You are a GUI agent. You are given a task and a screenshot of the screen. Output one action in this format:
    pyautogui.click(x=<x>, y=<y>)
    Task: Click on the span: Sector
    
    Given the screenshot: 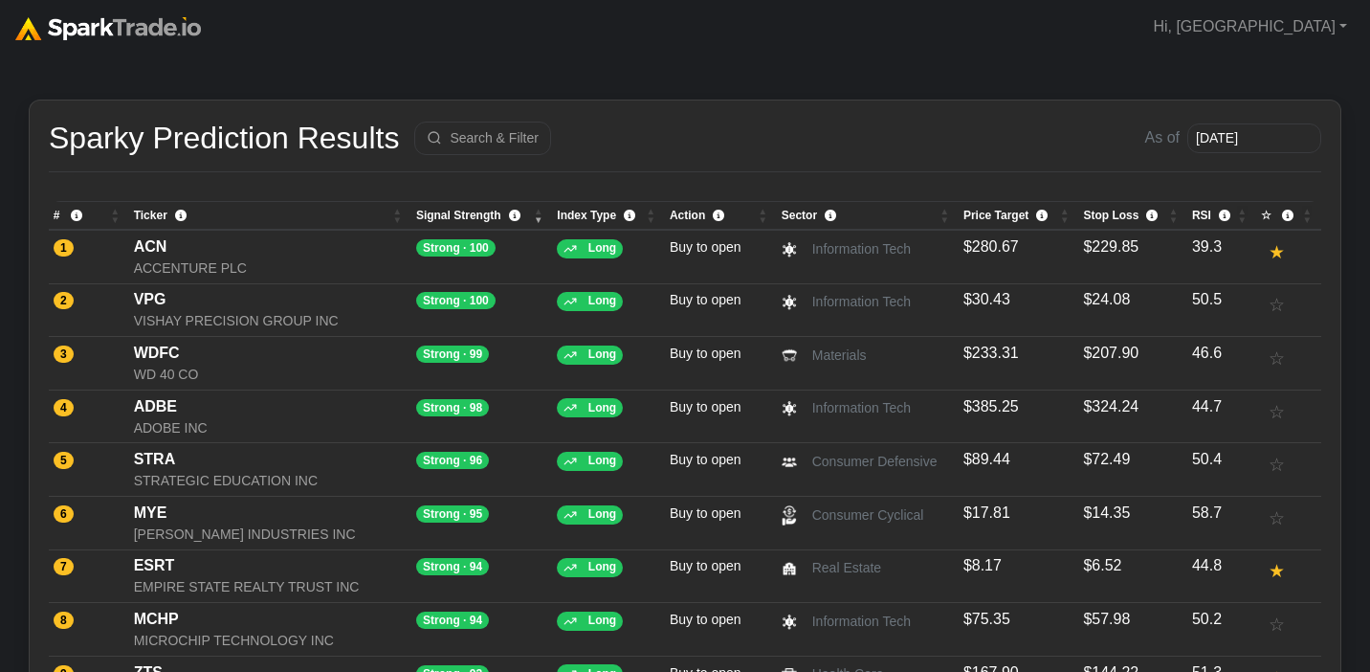 What is the action you would take?
    pyautogui.click(x=799, y=215)
    